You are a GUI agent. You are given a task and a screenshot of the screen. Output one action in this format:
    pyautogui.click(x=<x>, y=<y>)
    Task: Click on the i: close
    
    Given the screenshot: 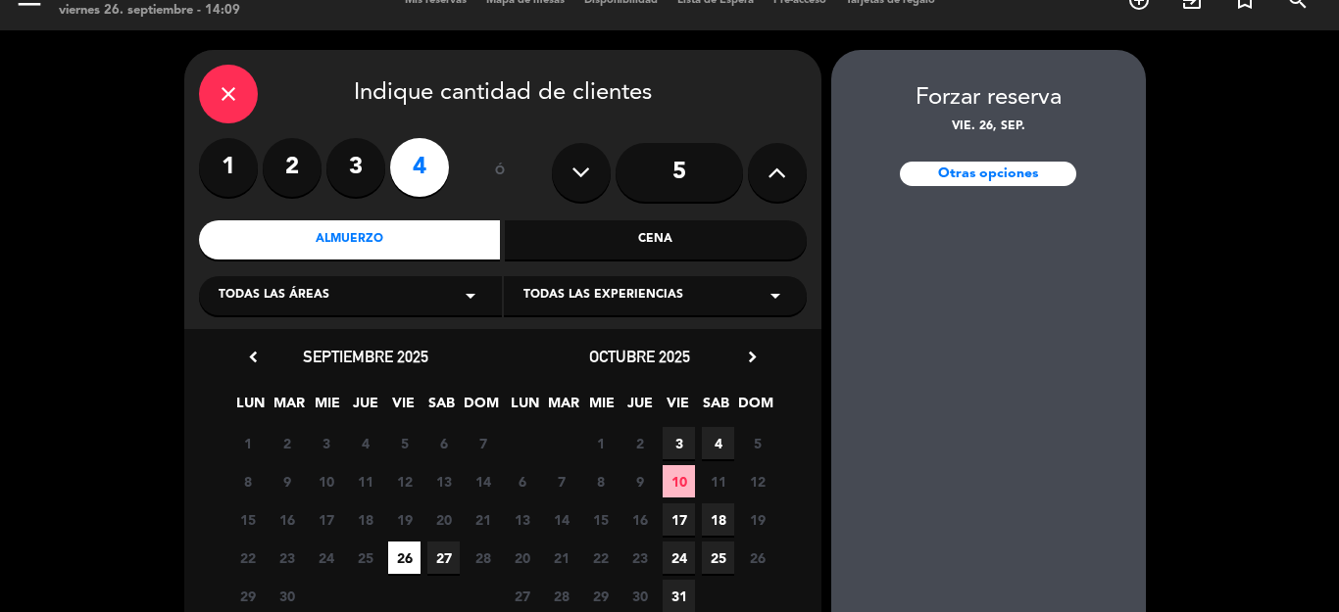 What is the action you would take?
    pyautogui.click(x=228, y=94)
    